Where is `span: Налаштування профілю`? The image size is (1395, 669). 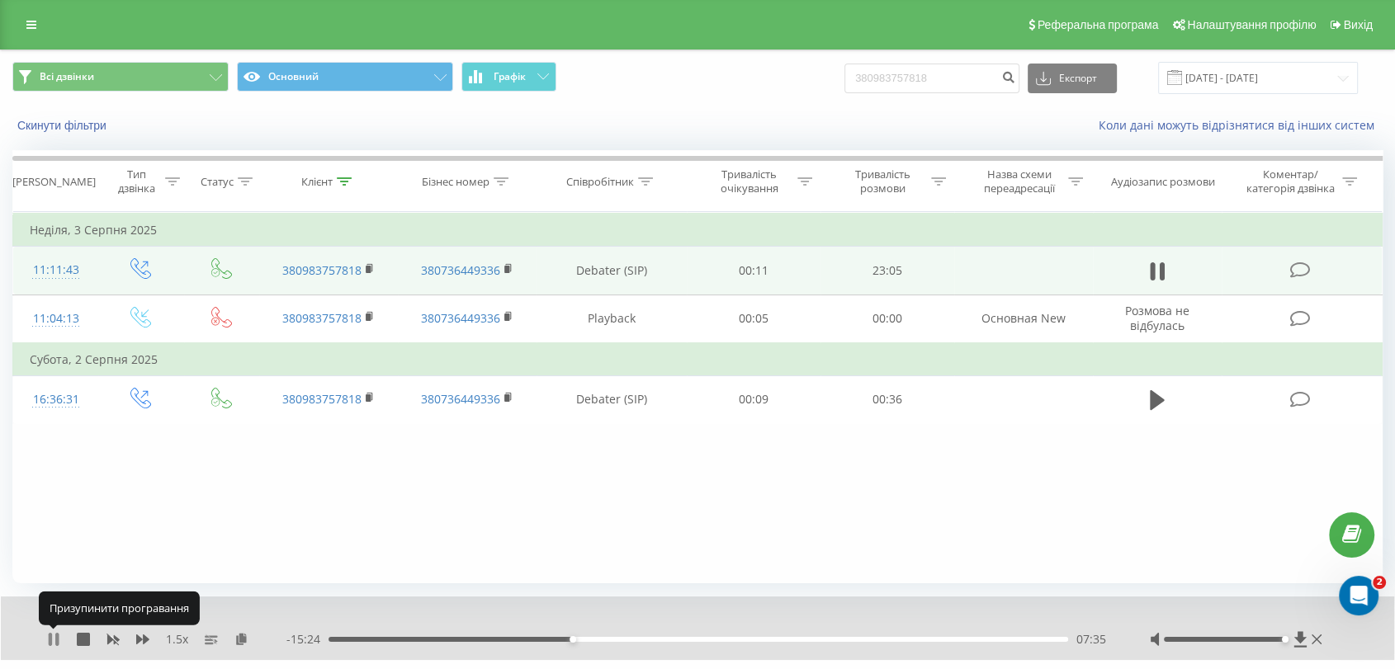 span: Налаштування профілю is located at coordinates (1251, 25).